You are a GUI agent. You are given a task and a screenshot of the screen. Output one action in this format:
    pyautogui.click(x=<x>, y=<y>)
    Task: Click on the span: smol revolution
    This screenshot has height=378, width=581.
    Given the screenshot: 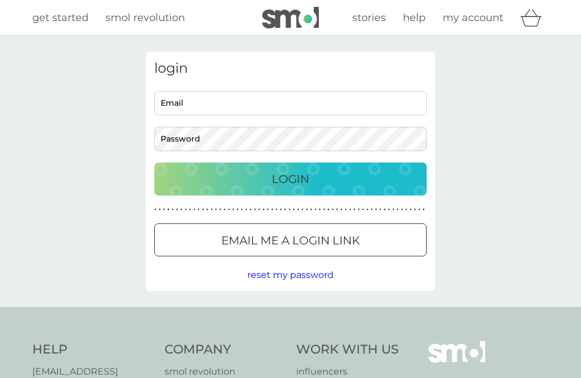 What is the action you would take?
    pyautogui.click(x=145, y=18)
    